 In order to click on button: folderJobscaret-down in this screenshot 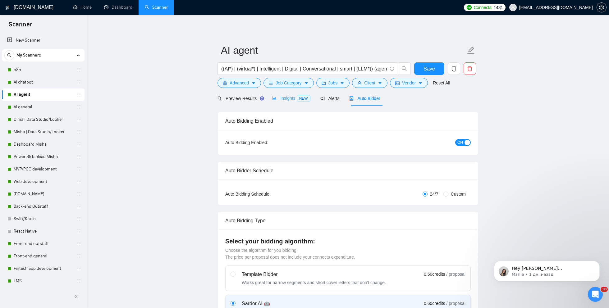, I will do `click(333, 83)`.